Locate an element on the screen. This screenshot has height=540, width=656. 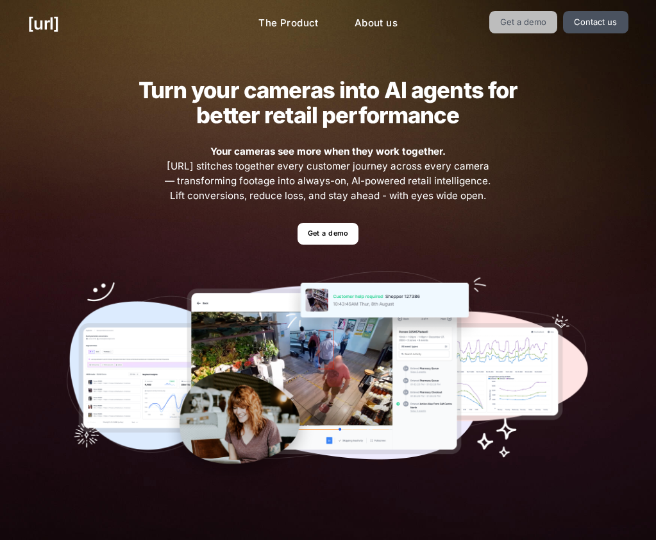
img: Our tools is located at coordinates (328, 377).